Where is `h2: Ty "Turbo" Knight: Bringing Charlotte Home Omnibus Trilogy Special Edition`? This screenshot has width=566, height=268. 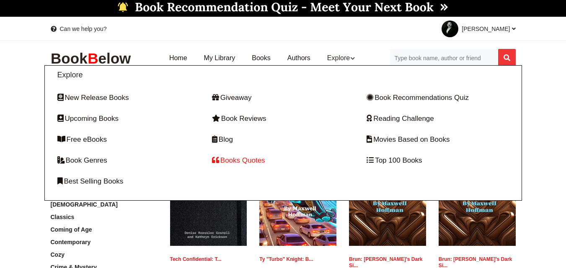
h2: Ty "Turbo" Knight: Bringing Charlotte Home Omnibus Trilogy Special Edition is located at coordinates (298, 260).